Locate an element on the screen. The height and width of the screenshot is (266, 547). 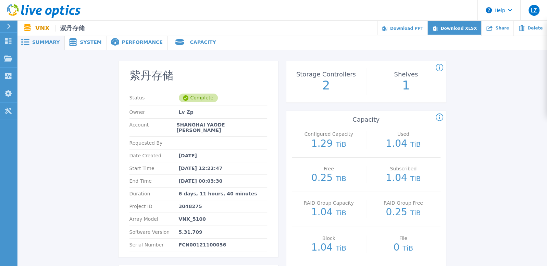
span: Summary is located at coordinates (46, 42).